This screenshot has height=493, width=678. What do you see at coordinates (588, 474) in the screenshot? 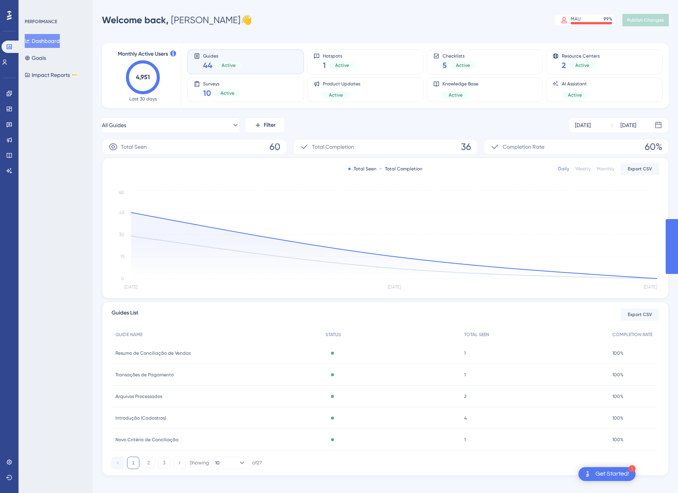
I see `img: launcher-image-alternative-text` at bounding box center [588, 474].